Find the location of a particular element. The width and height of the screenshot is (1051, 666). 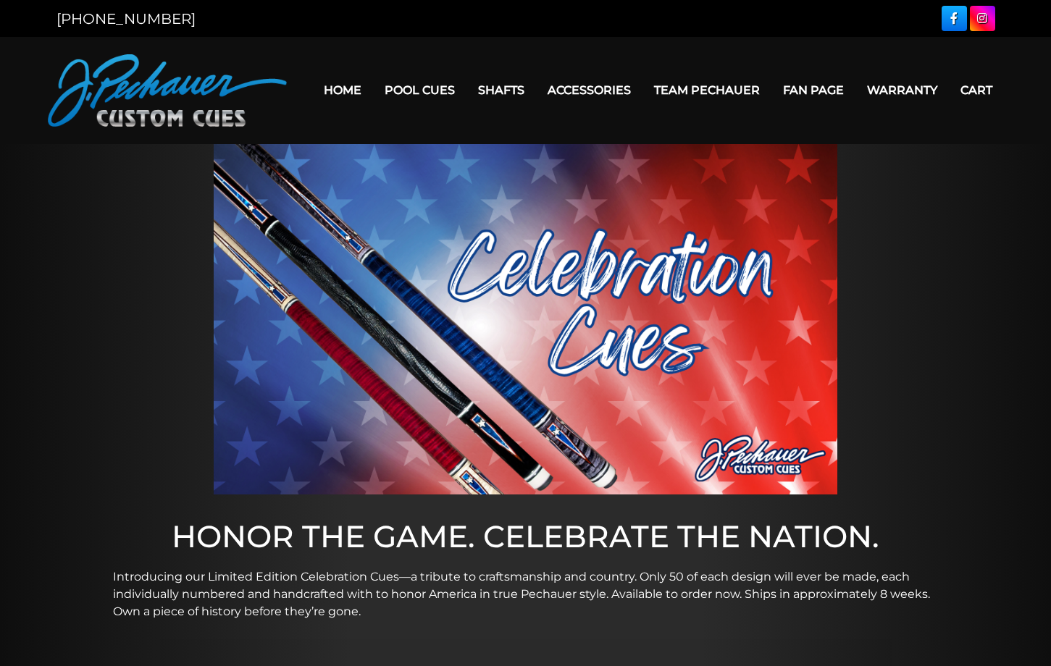

img: Pechauer Custom Cues is located at coordinates (167, 91).